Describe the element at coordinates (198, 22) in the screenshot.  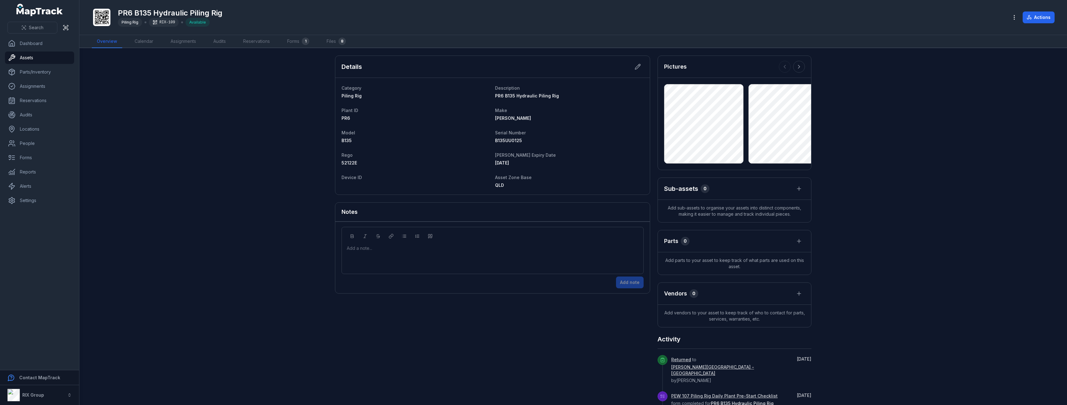
I see `div: Available` at that location.